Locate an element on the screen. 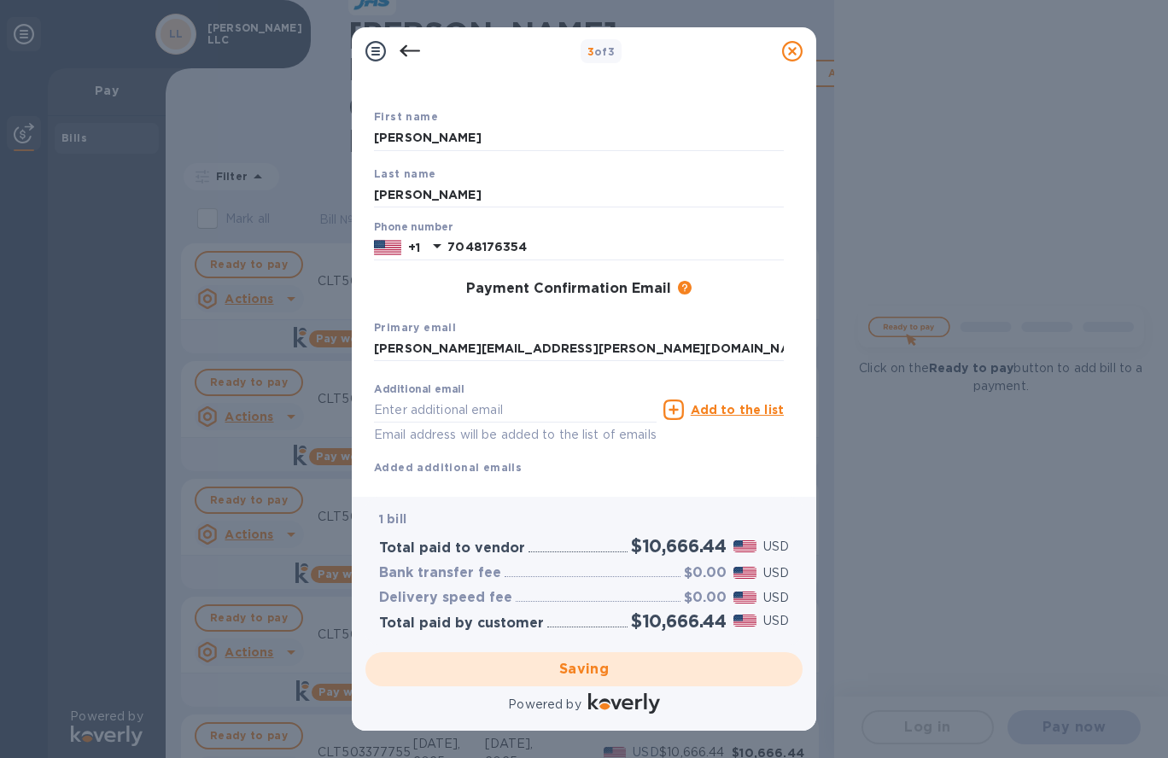  b: Added additional emails is located at coordinates (447, 467).